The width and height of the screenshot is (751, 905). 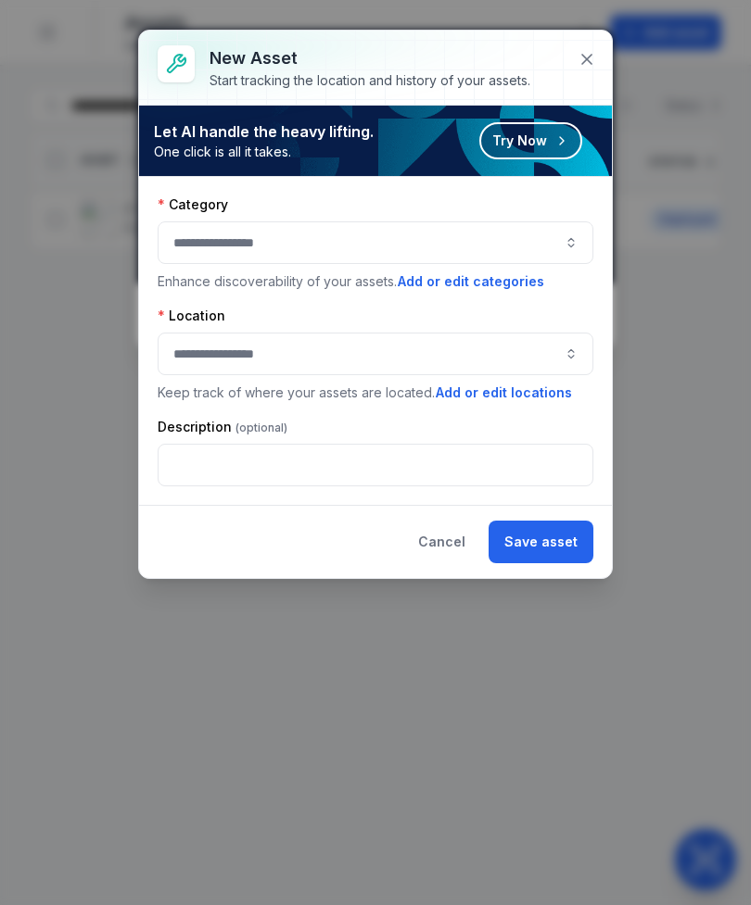 What do you see at coordinates (471, 282) in the screenshot?
I see `button: Add or edit categories` at bounding box center [471, 282].